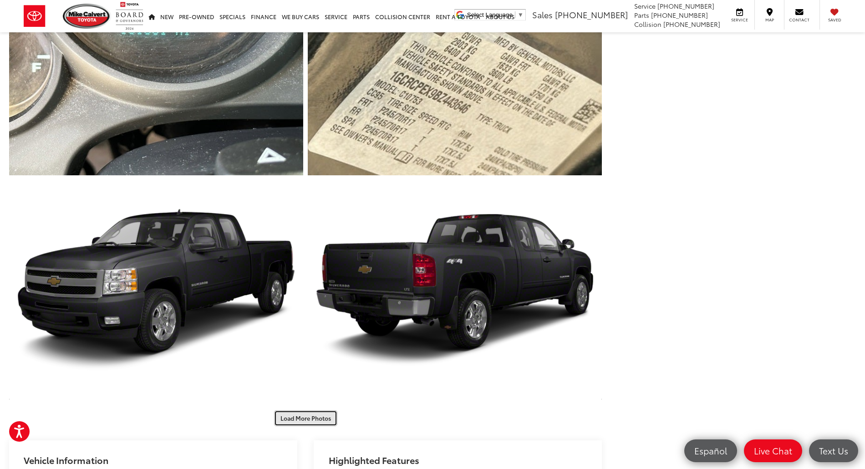 Image resolution: width=865 pixels, height=469 pixels. Describe the element at coordinates (770, 20) in the screenshot. I see `span: Map` at that location.